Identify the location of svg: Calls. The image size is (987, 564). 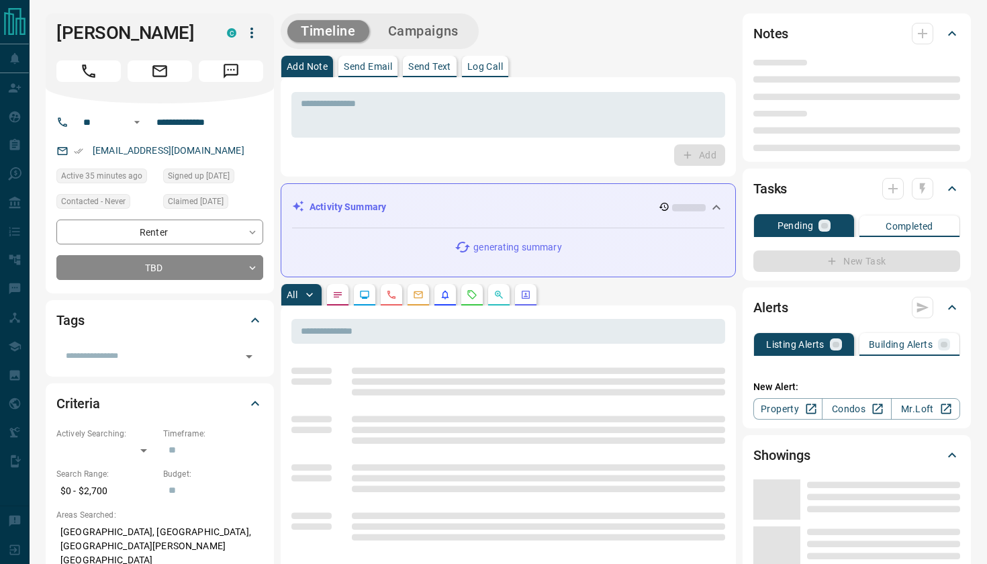
(392, 295).